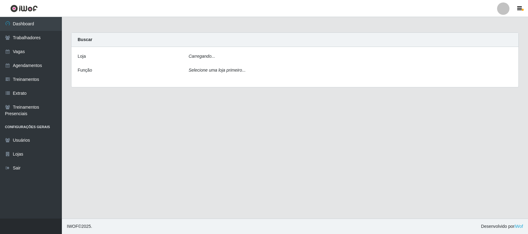 This screenshot has height=234, width=528. Describe the element at coordinates (24, 8) in the screenshot. I see `img: CoreUI Logo` at that location.